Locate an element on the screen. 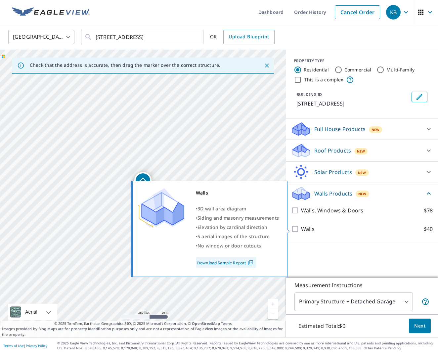 This screenshot has width=438, height=354. span: Elevation by cardinal direction is located at coordinates (232, 227).